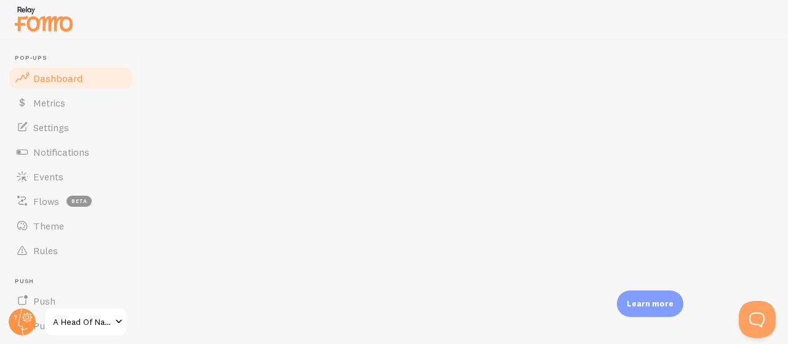  What do you see at coordinates (71, 177) in the screenshot?
I see `a: Events` at bounding box center [71, 177].